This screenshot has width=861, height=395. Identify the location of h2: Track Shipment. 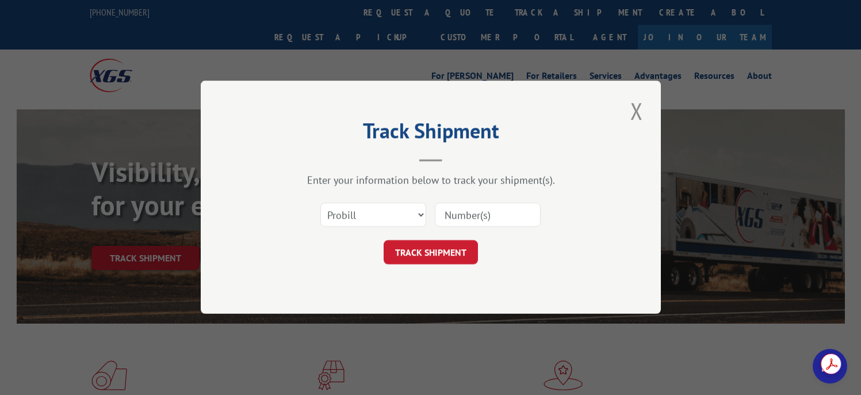
(431, 134).